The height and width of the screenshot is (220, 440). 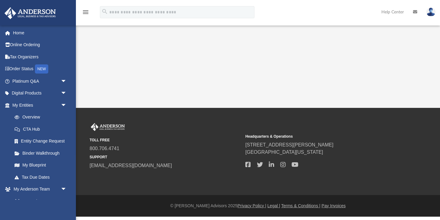 What do you see at coordinates (39, 189) in the screenshot?
I see `a: My Anderson Teamarrow_drop_down` at bounding box center [39, 189].